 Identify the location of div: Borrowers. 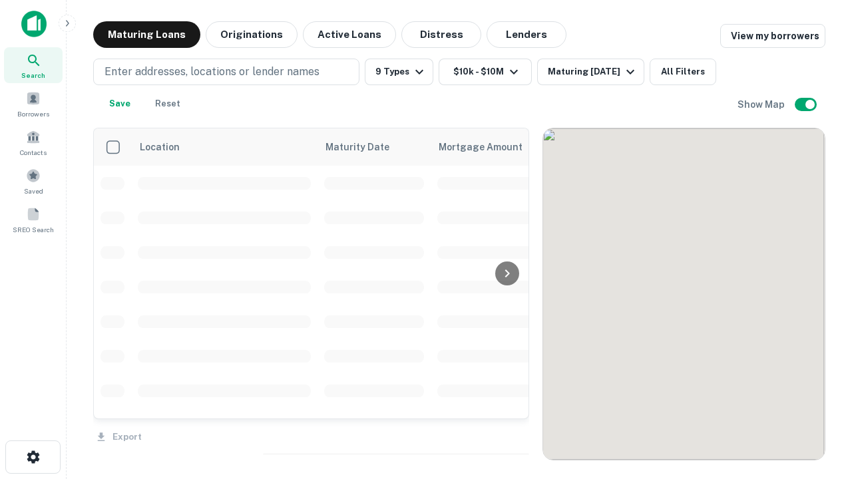
(33, 104).